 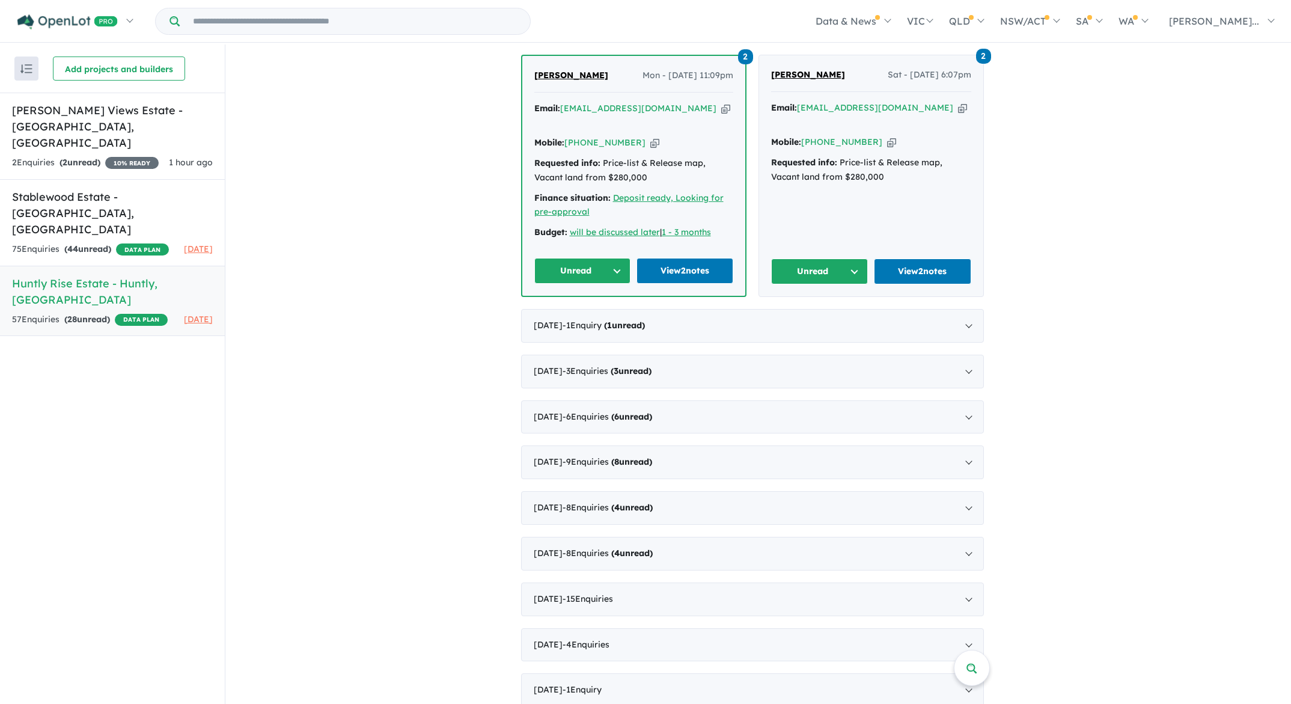 I want to click on span: 10 % READY, so click(x=132, y=163).